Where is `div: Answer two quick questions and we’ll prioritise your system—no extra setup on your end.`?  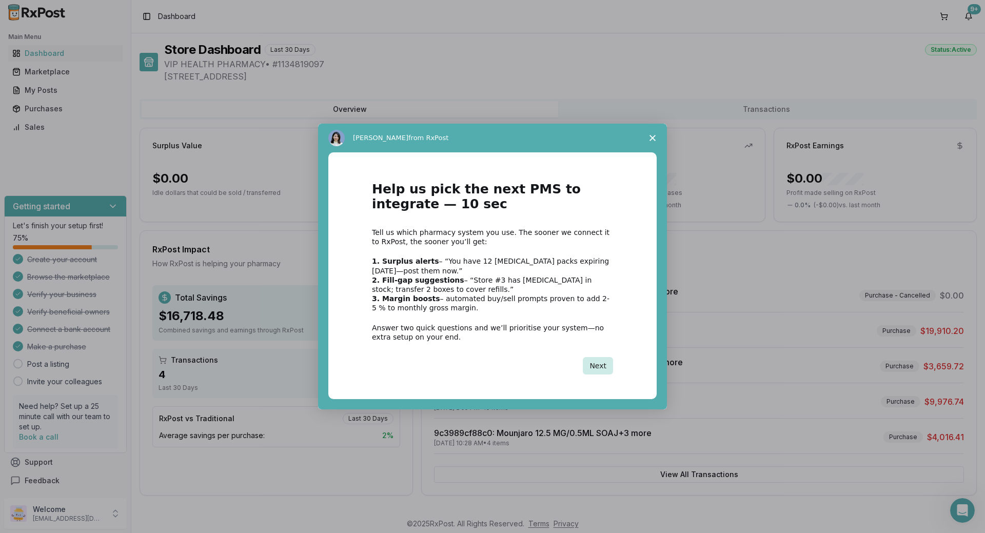
div: Answer two quick questions and we’ll prioritise your system—no extra setup on your end. is located at coordinates (492, 332).